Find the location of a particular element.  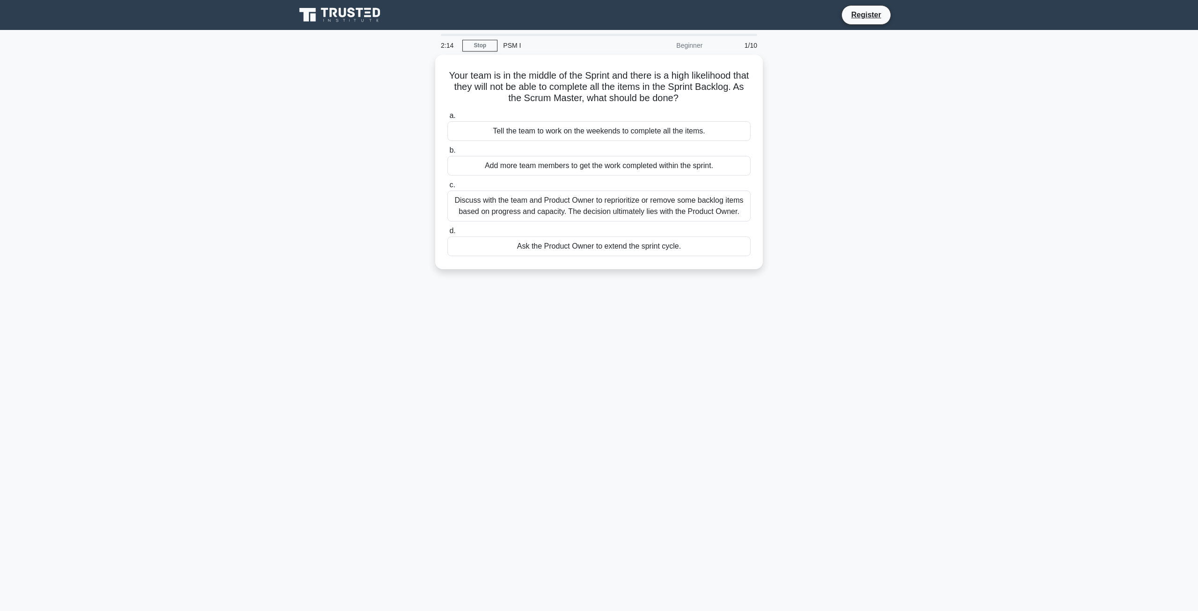

h5: Your team is in the middle of the Sprint and there is a high likelihood that they will not be abl... is located at coordinates (599, 87).